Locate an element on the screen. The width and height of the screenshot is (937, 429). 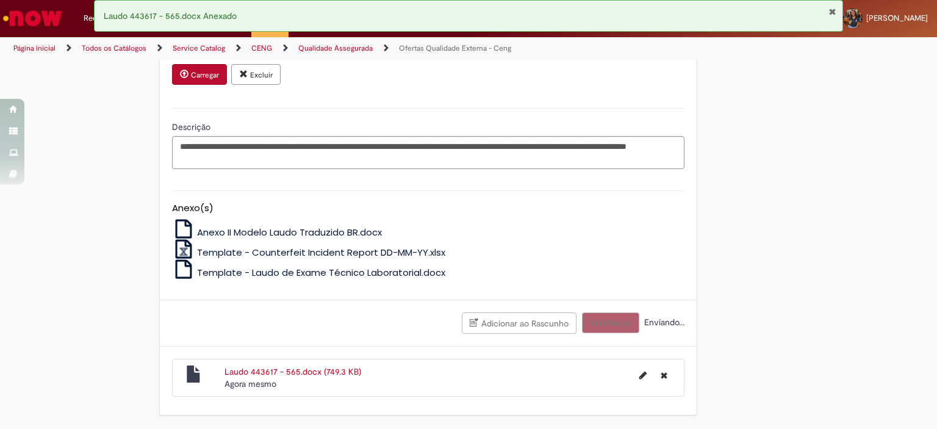
button: Excluir anexo Laudo 443617 - 565.docx is located at coordinates (256, 74).